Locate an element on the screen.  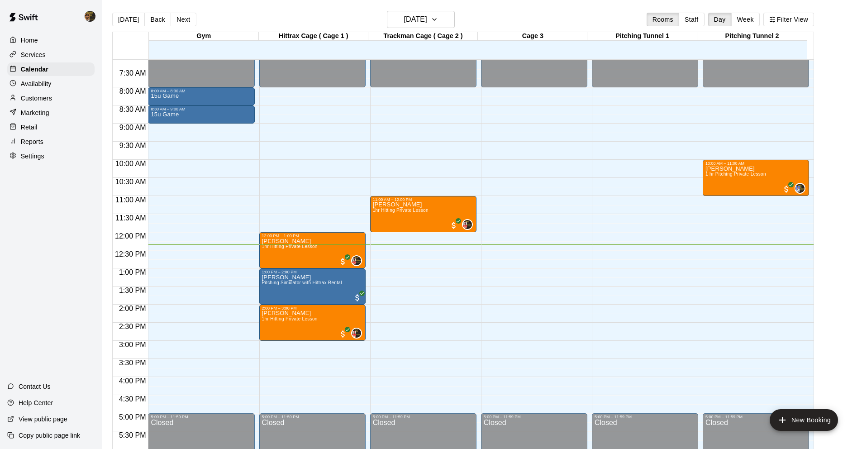
span: 5:30 PM is located at coordinates (133, 435).